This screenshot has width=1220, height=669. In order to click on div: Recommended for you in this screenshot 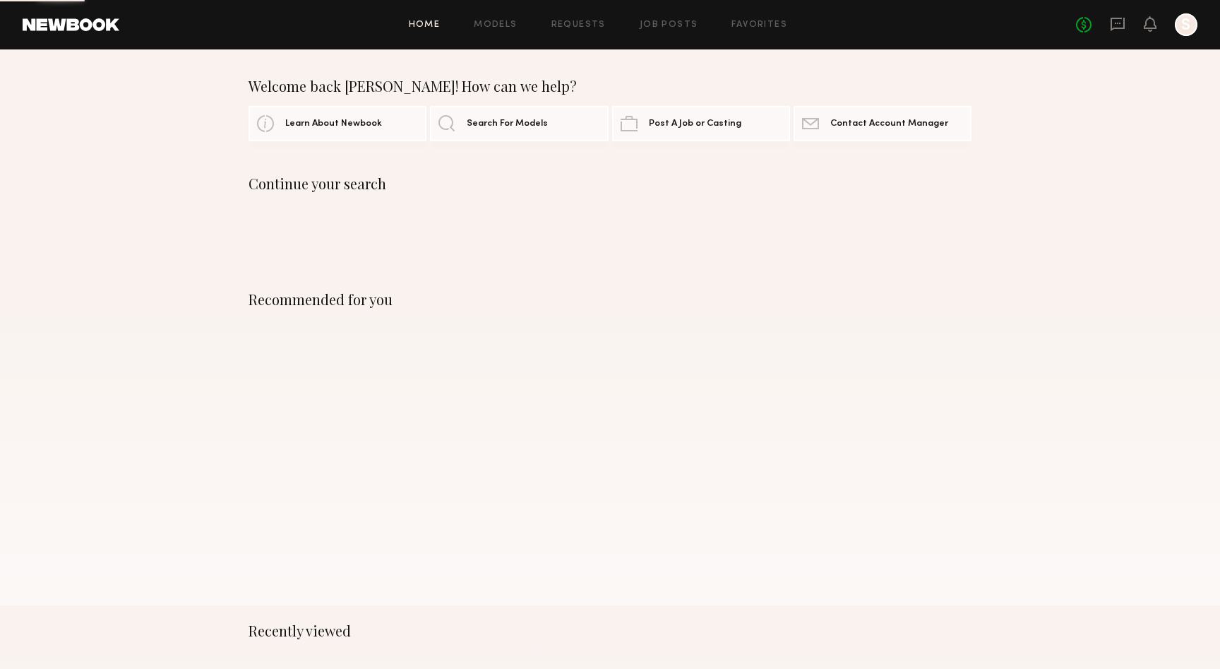, I will do `click(610, 299)`.